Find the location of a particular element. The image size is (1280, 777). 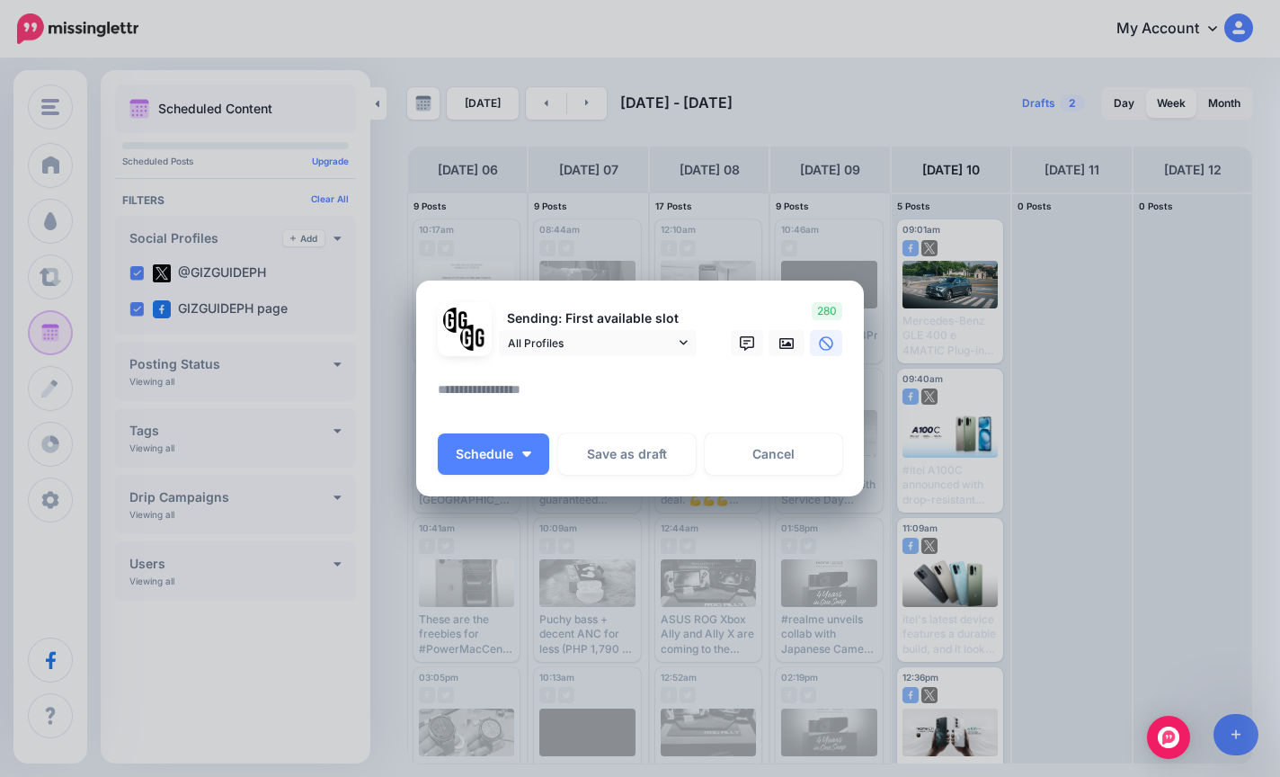

img: 353459792_649996473822713_4483302954317148903_n-bsa138318.png is located at coordinates (456, 320).